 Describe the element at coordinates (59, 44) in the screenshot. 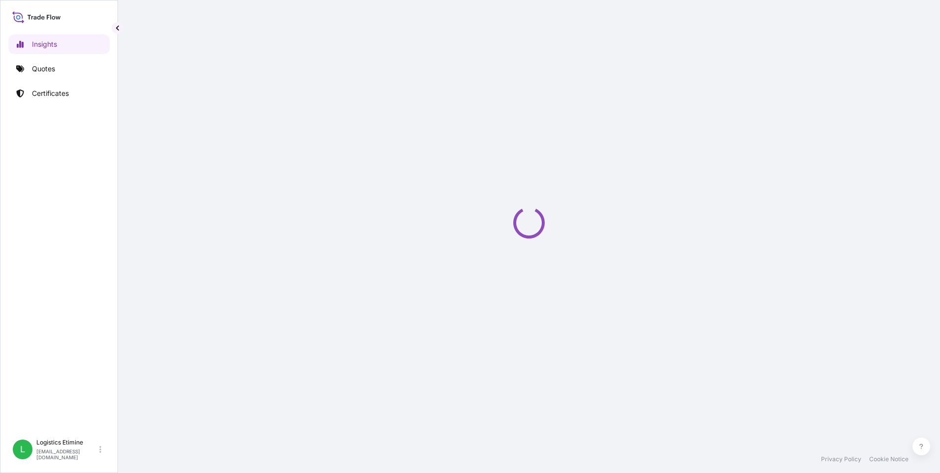

I see `a: Insights` at that location.